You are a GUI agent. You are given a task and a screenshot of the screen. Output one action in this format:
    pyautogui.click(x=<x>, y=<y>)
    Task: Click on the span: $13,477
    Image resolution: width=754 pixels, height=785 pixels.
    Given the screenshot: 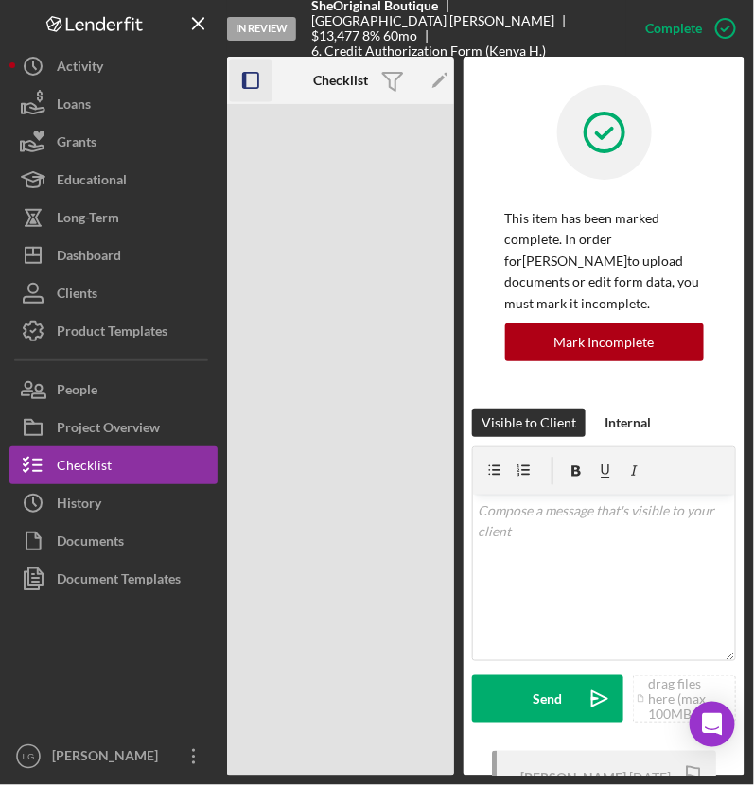 What is the action you would take?
    pyautogui.click(x=335, y=35)
    